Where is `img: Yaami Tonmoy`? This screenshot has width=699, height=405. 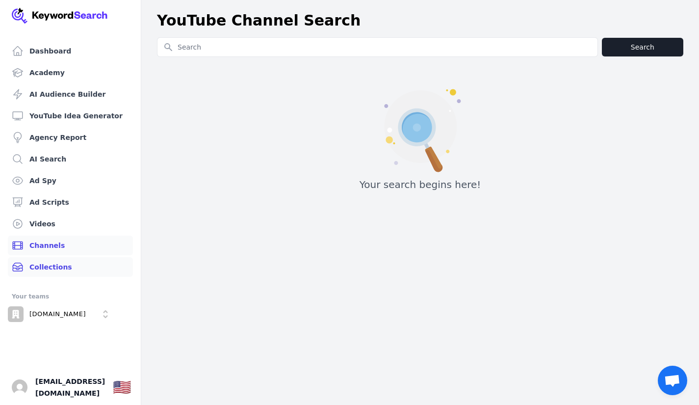 img: Yaami Tonmoy is located at coordinates (20, 387).